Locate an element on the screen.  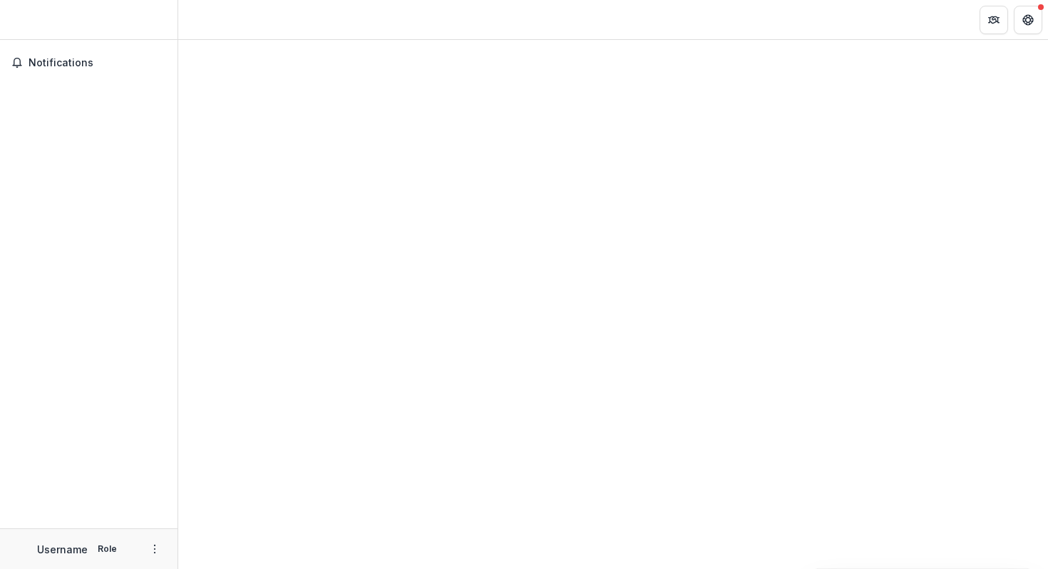
p: Username is located at coordinates (62, 549).